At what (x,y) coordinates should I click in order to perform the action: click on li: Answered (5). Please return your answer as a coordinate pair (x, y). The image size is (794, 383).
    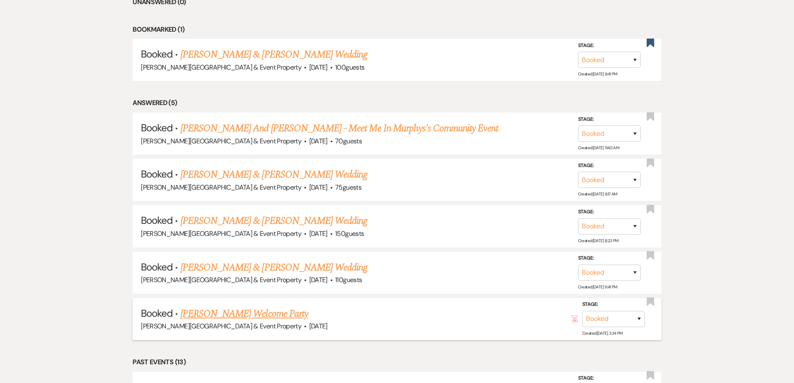
    Looking at the image, I should click on (397, 103).